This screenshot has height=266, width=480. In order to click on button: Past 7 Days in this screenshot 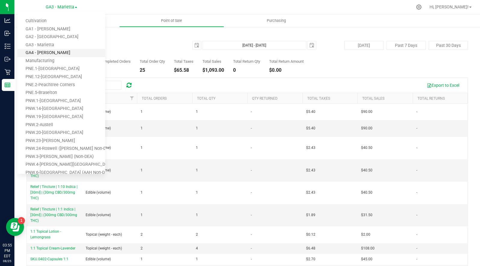, I will do `click(406, 45)`.